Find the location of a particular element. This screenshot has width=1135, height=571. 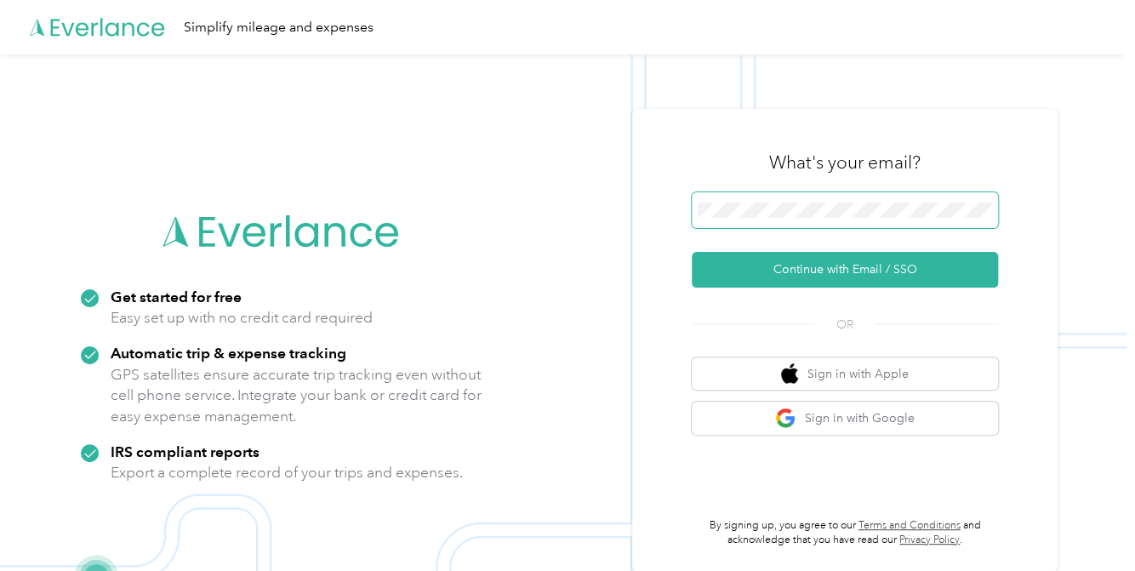

p: Easy set up with no credit card required is located at coordinates (242, 317).